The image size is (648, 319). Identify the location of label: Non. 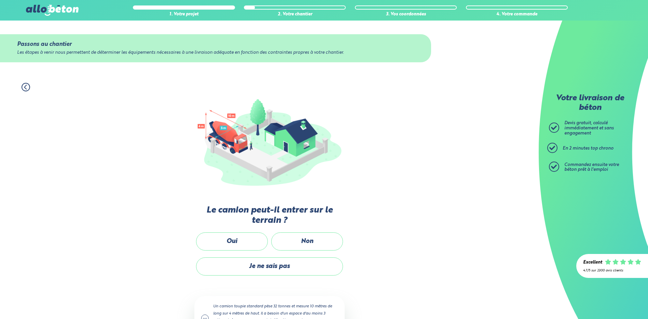
(307, 241).